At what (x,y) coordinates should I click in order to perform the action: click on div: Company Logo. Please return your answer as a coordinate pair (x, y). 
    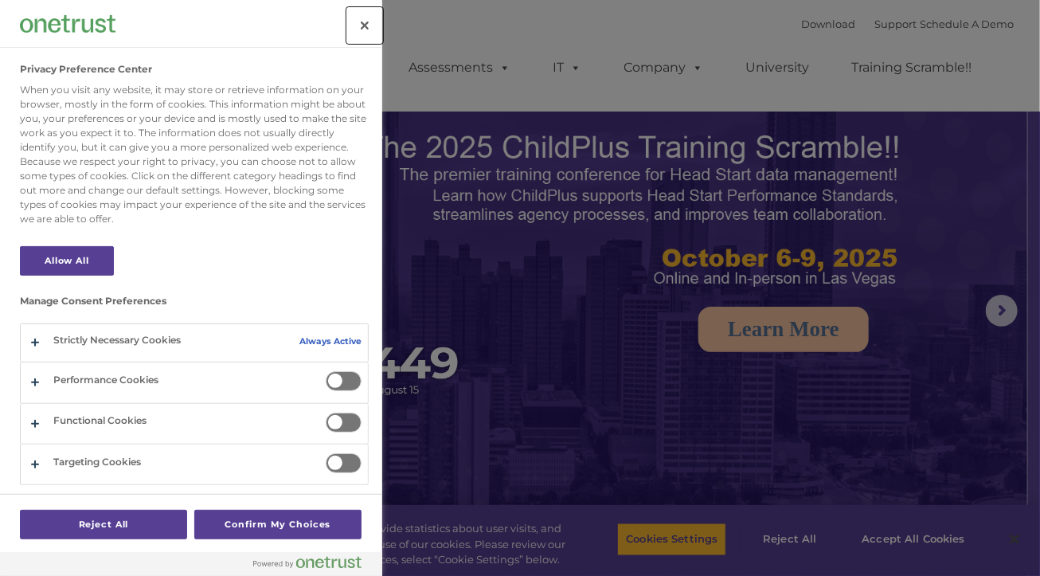
    Looking at the image, I should click on (68, 24).